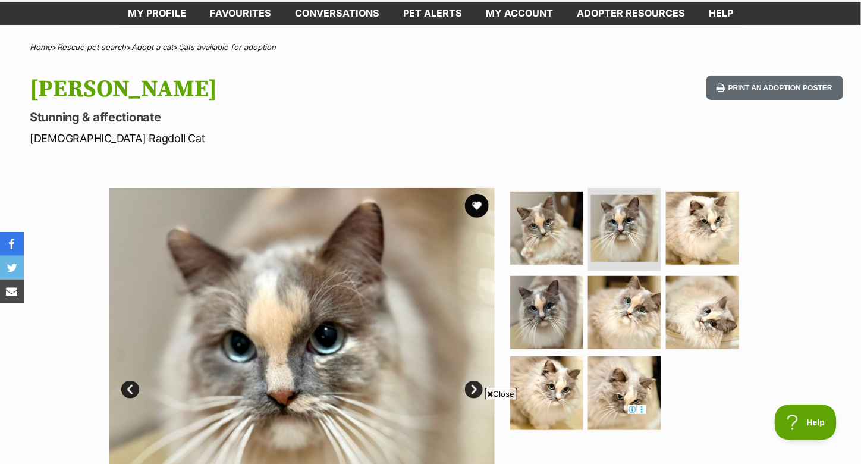 Image resolution: width=861 pixels, height=464 pixels. Describe the element at coordinates (152, 47) in the screenshot. I see `a: Adopt a cat` at that location.